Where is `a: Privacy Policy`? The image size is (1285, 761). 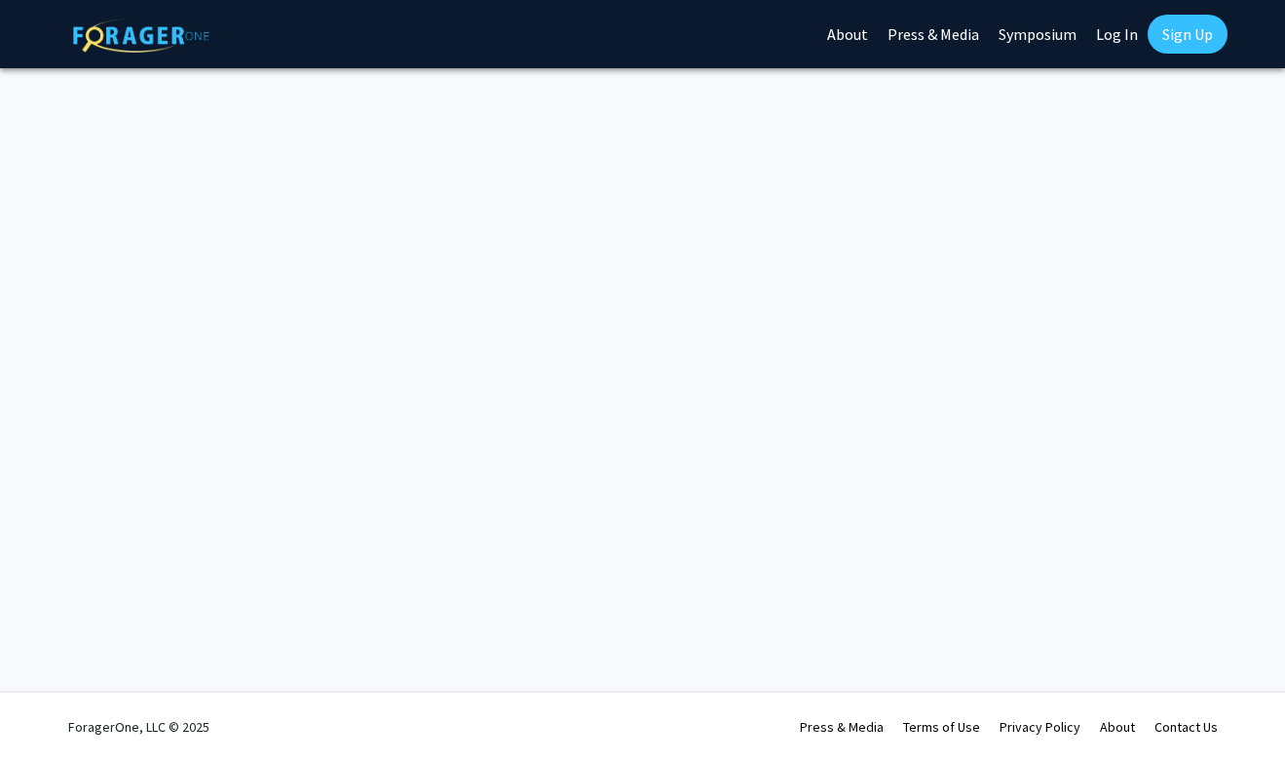
a: Privacy Policy is located at coordinates (1040, 727).